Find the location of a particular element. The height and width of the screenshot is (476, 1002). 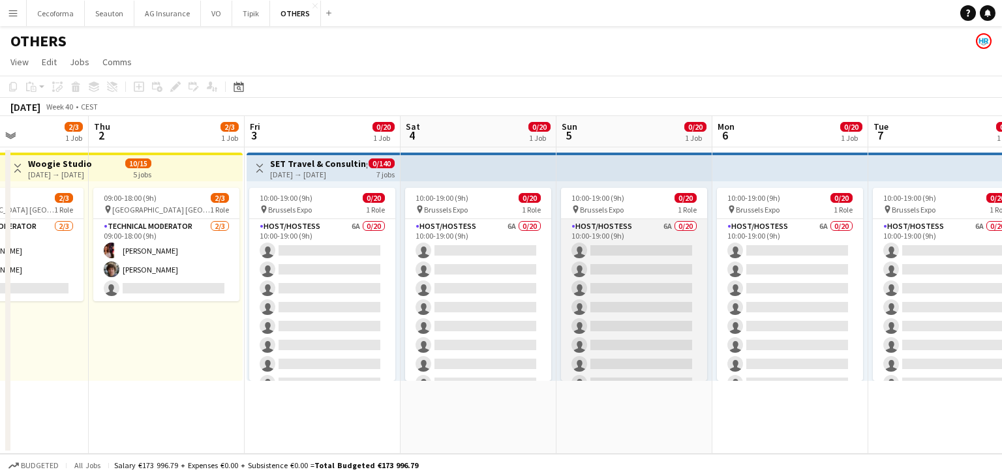

span: Sun is located at coordinates (570, 127).